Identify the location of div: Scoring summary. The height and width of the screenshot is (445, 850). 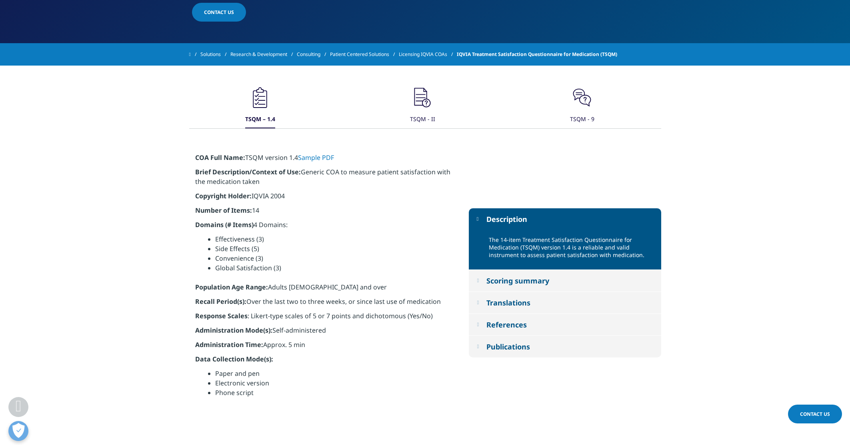
(518, 281).